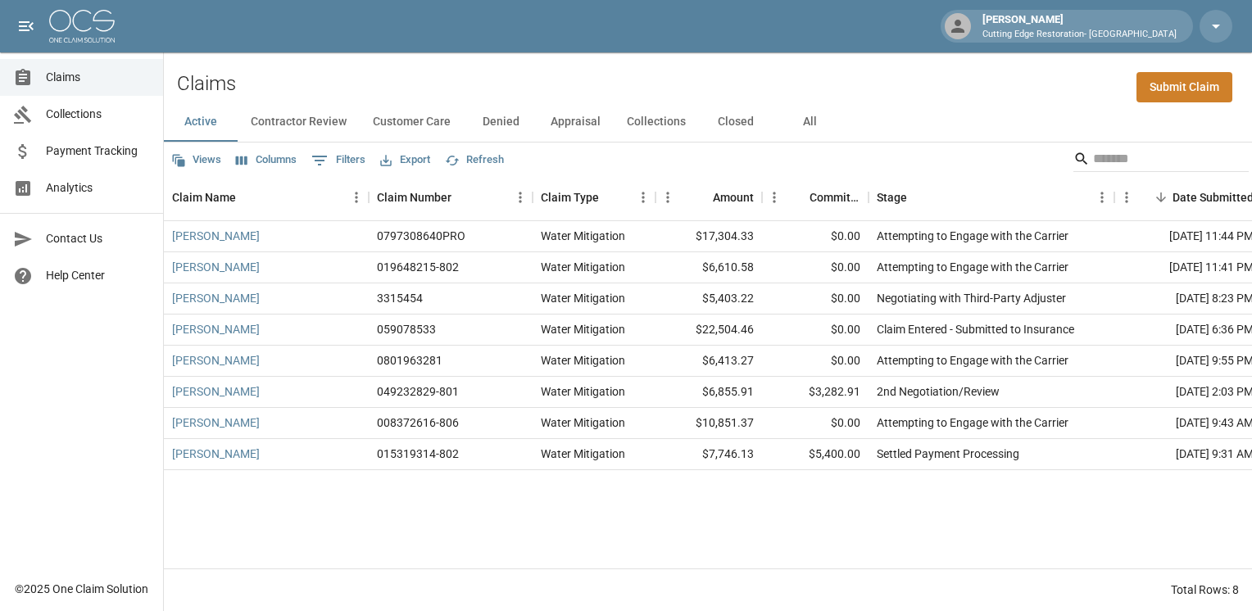 This screenshot has height=611, width=1252. What do you see at coordinates (421, 236) in the screenshot?
I see `div: 0797308640PRO` at bounding box center [421, 236].